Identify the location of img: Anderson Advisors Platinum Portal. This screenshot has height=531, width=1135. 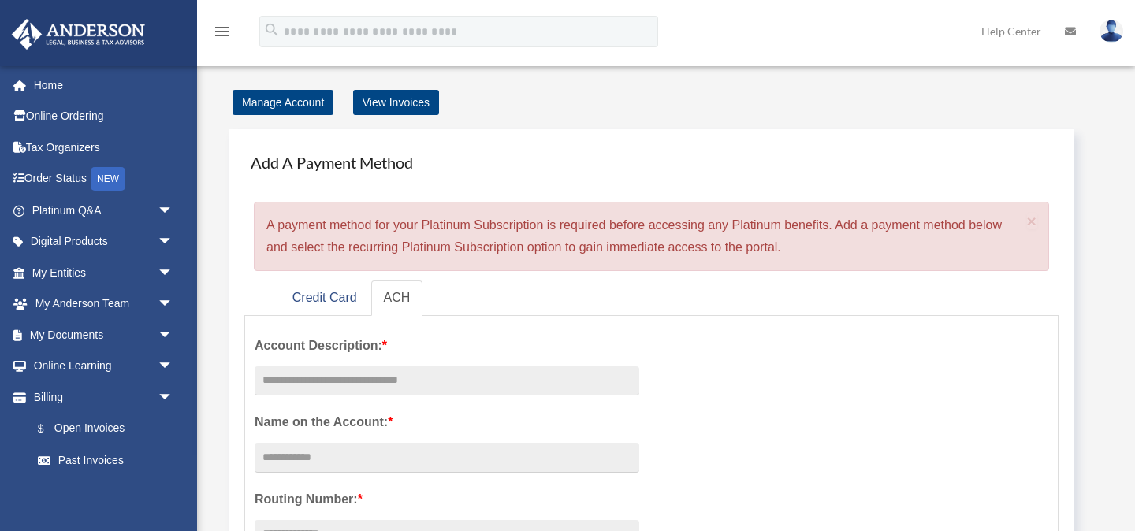
(78, 34).